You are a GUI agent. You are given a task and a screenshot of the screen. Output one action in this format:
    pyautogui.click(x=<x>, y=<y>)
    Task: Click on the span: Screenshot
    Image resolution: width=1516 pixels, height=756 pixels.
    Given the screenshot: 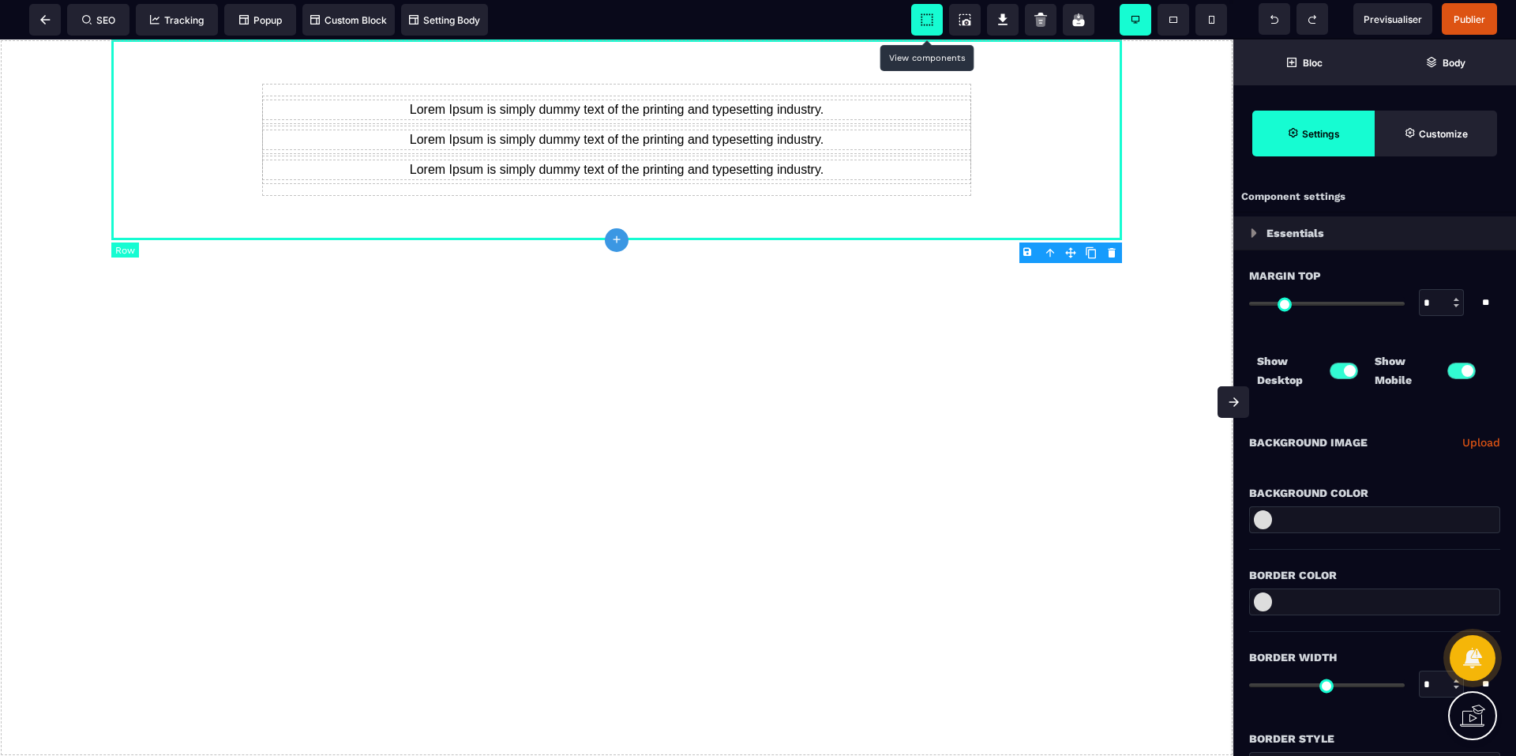 What is the action you would take?
    pyautogui.click(x=965, y=20)
    